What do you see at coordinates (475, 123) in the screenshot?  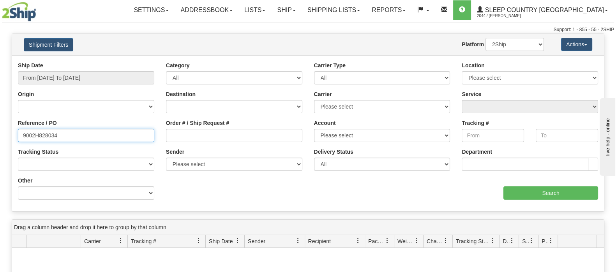 I see `label: Tracking #` at bounding box center [475, 123].